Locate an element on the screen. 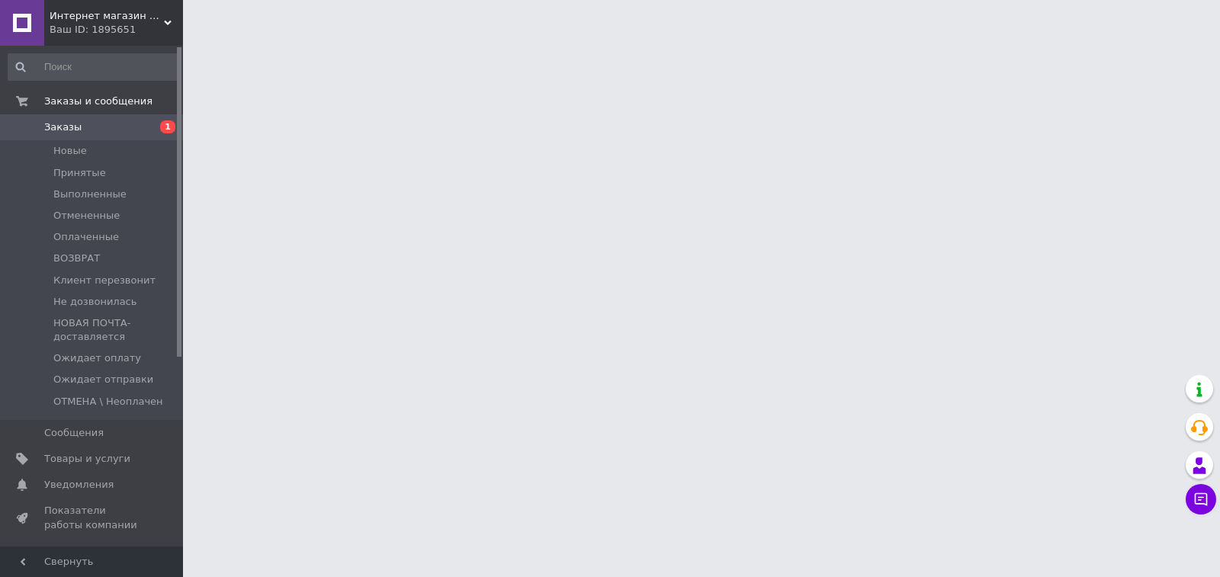 The height and width of the screenshot is (577, 1220). span: Заказы is located at coordinates (63, 127).